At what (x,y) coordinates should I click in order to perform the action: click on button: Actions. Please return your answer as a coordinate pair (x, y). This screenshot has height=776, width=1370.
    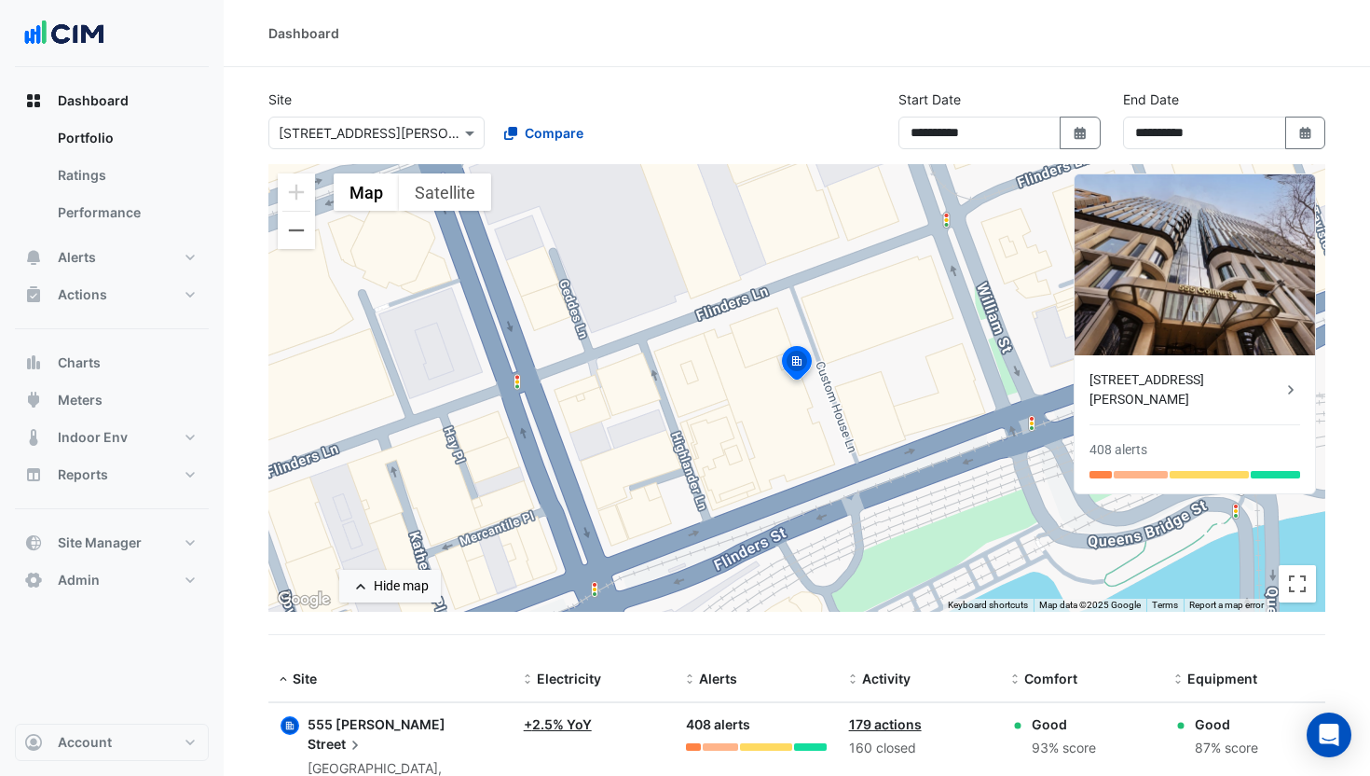
    Looking at the image, I should click on (112, 295).